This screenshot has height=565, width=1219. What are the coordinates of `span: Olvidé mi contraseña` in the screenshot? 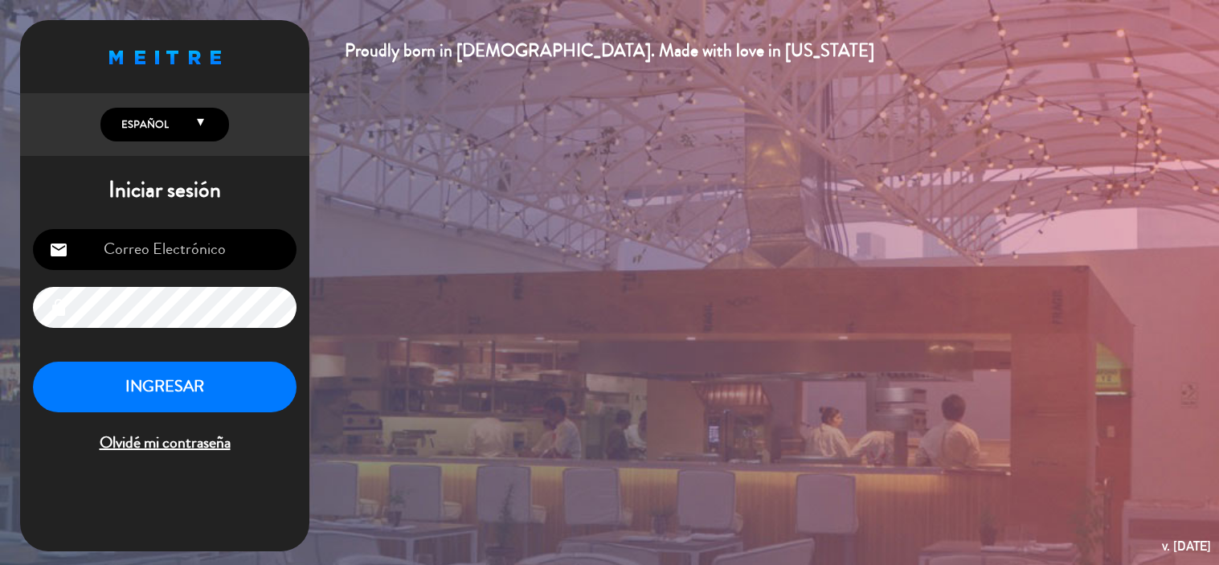 It's located at (165, 443).